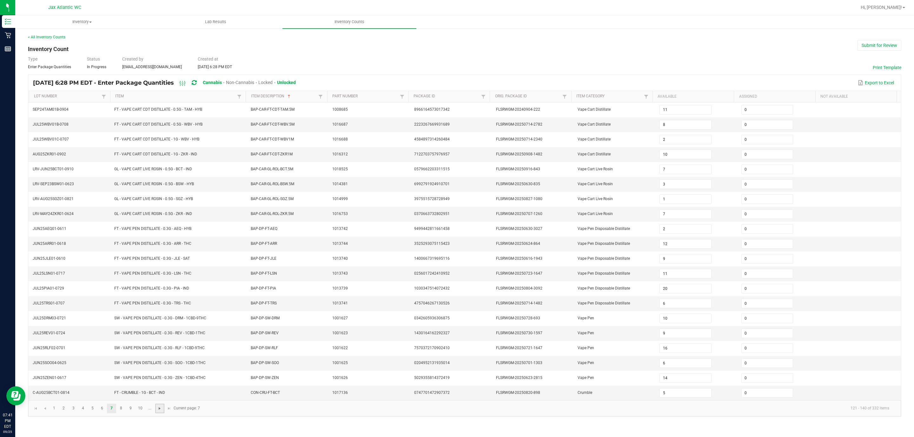 This screenshot has width=914, height=437. Describe the element at coordinates (152, 259) in the screenshot. I see `span: FT - VAPE PEN DISTILLATE - 0.3G - JLE - SAT` at that location.